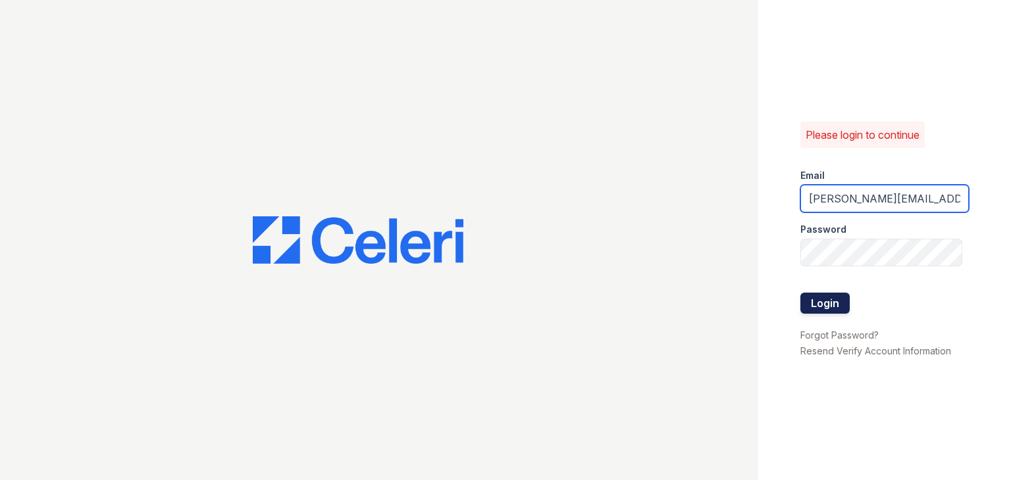  Describe the element at coordinates (358, 240) in the screenshot. I see `img: CE_Logo_Blue-a8612792a0a2168367f1c8372b55b34899dd931a85d93a1a3d3e32e68fde9ad4.png` at that location.